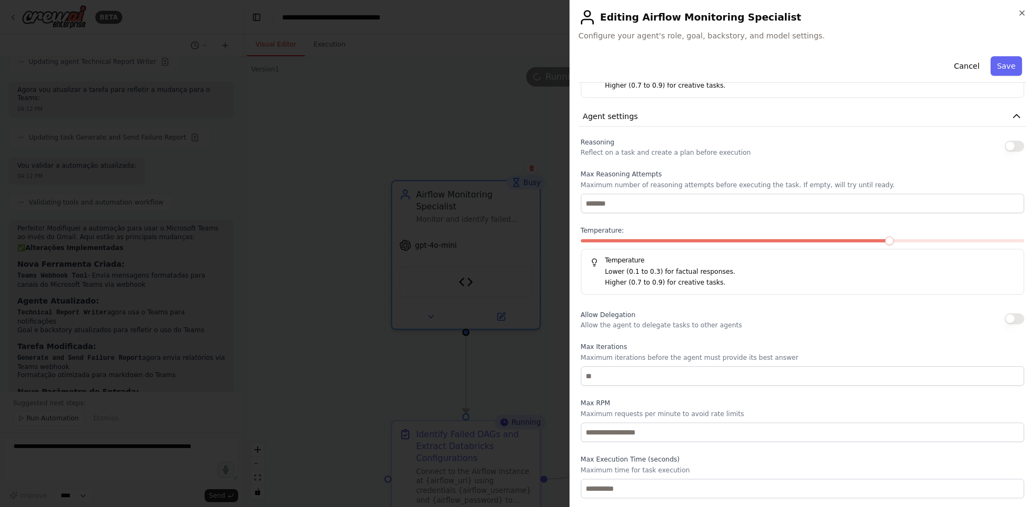 Image resolution: width=1035 pixels, height=507 pixels. Describe the element at coordinates (802, 358) in the screenshot. I see `p: Maximum iterations before the agent must provide its best answer` at that location.